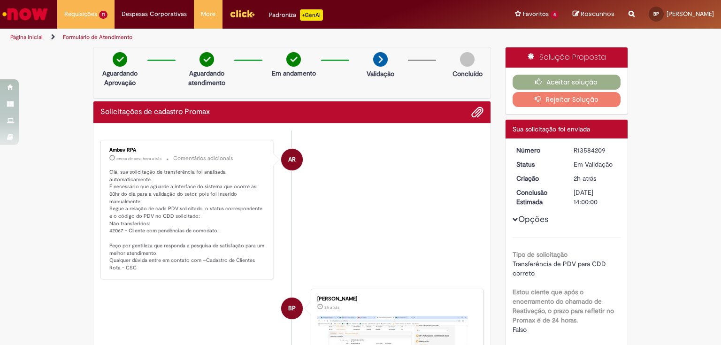 The image size is (721, 345). What do you see at coordinates (98, 37) in the screenshot?
I see `a: Formulário de Atendimento` at bounding box center [98, 37].